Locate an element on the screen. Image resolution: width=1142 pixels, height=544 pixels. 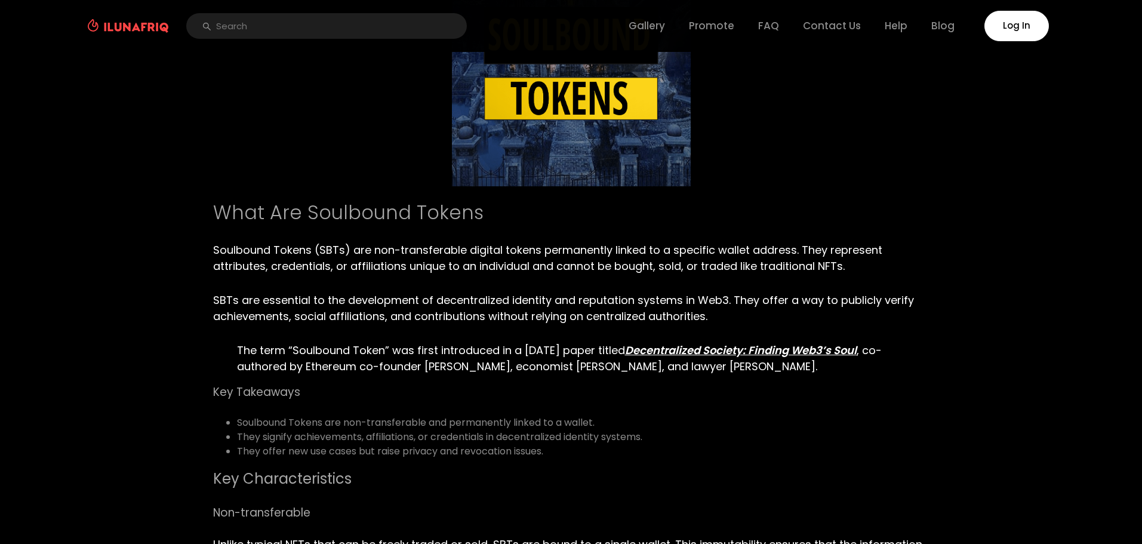
a: Log In is located at coordinates (1016, 26).